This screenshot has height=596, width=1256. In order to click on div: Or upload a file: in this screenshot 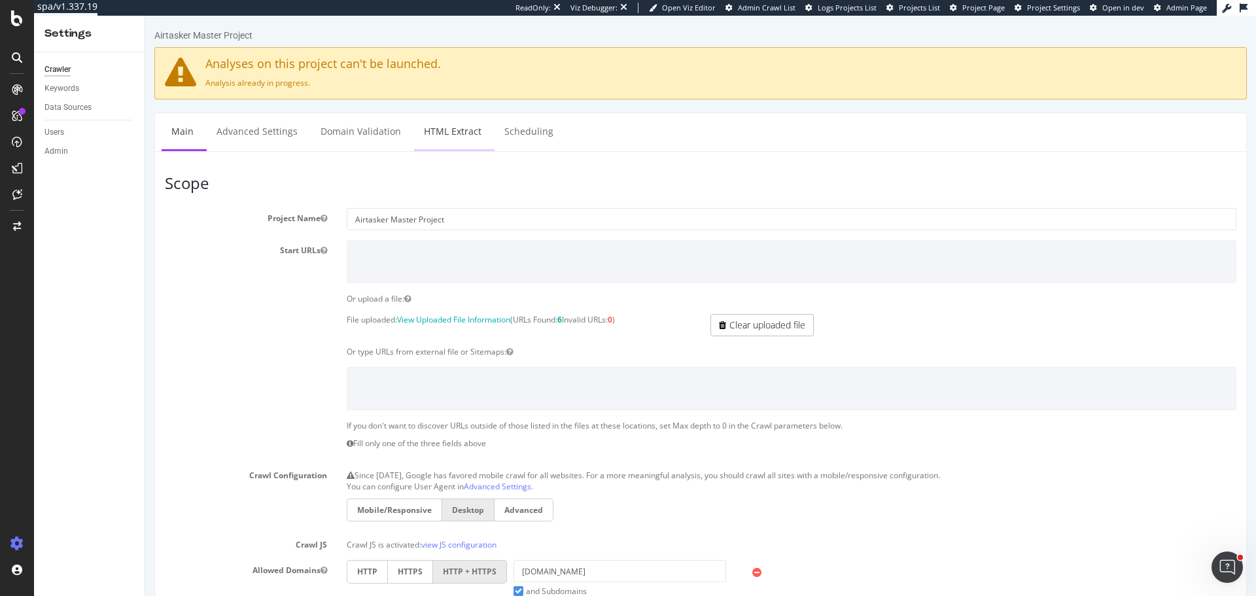, I will do `click(646, 283)`.